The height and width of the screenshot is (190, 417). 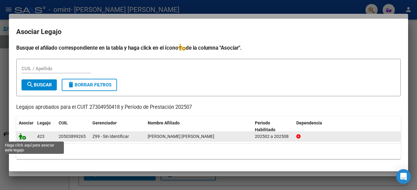 I want to click on datatable-header-cell: Legajo, so click(x=45, y=127).